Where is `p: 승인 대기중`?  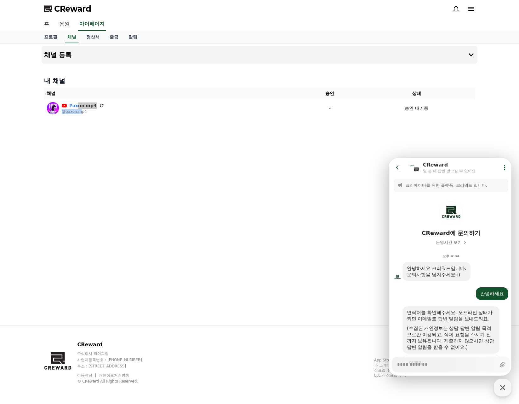 p: 승인 대기중 is located at coordinates (416, 108).